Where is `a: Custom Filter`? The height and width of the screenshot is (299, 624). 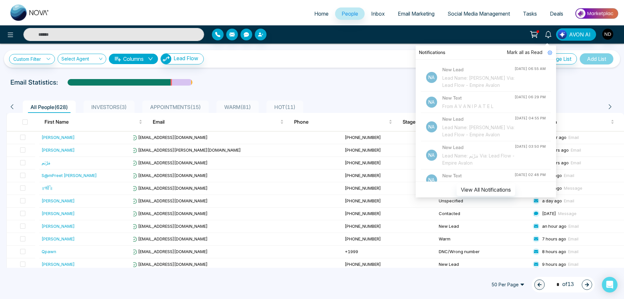
a: Custom Filter is located at coordinates (32, 59).